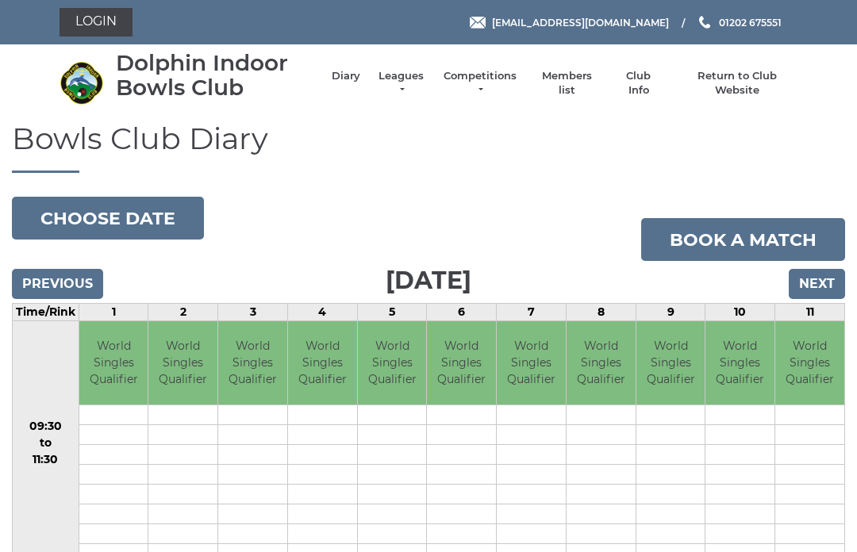 The height and width of the screenshot is (552, 857). Describe the element at coordinates (639, 83) in the screenshot. I see `a: Club Info` at that location.